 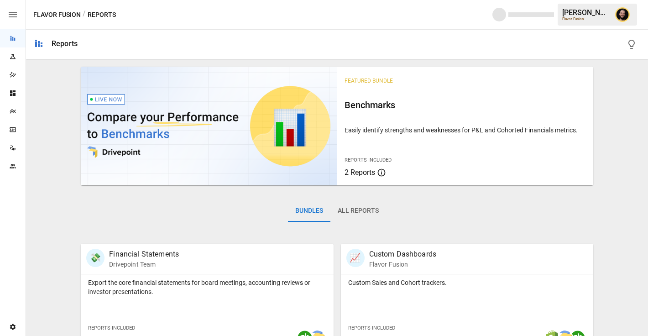 What do you see at coordinates (622, 15) in the screenshot?
I see `button: Ciaran Nugent` at bounding box center [622, 15].